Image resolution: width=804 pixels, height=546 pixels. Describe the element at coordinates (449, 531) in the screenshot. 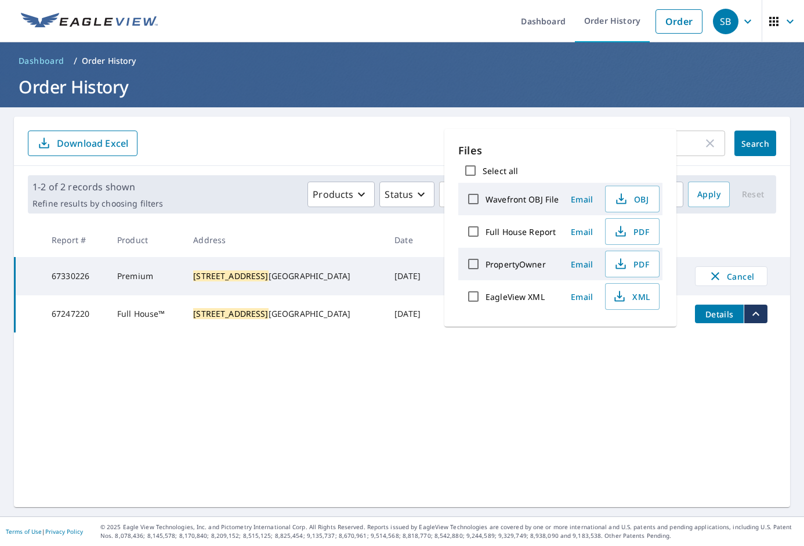

I see `p: © 2025 Eagle View Technologies, Inc. and Pictometry International Corp. All Rights Reserved. Repo...` at that location.